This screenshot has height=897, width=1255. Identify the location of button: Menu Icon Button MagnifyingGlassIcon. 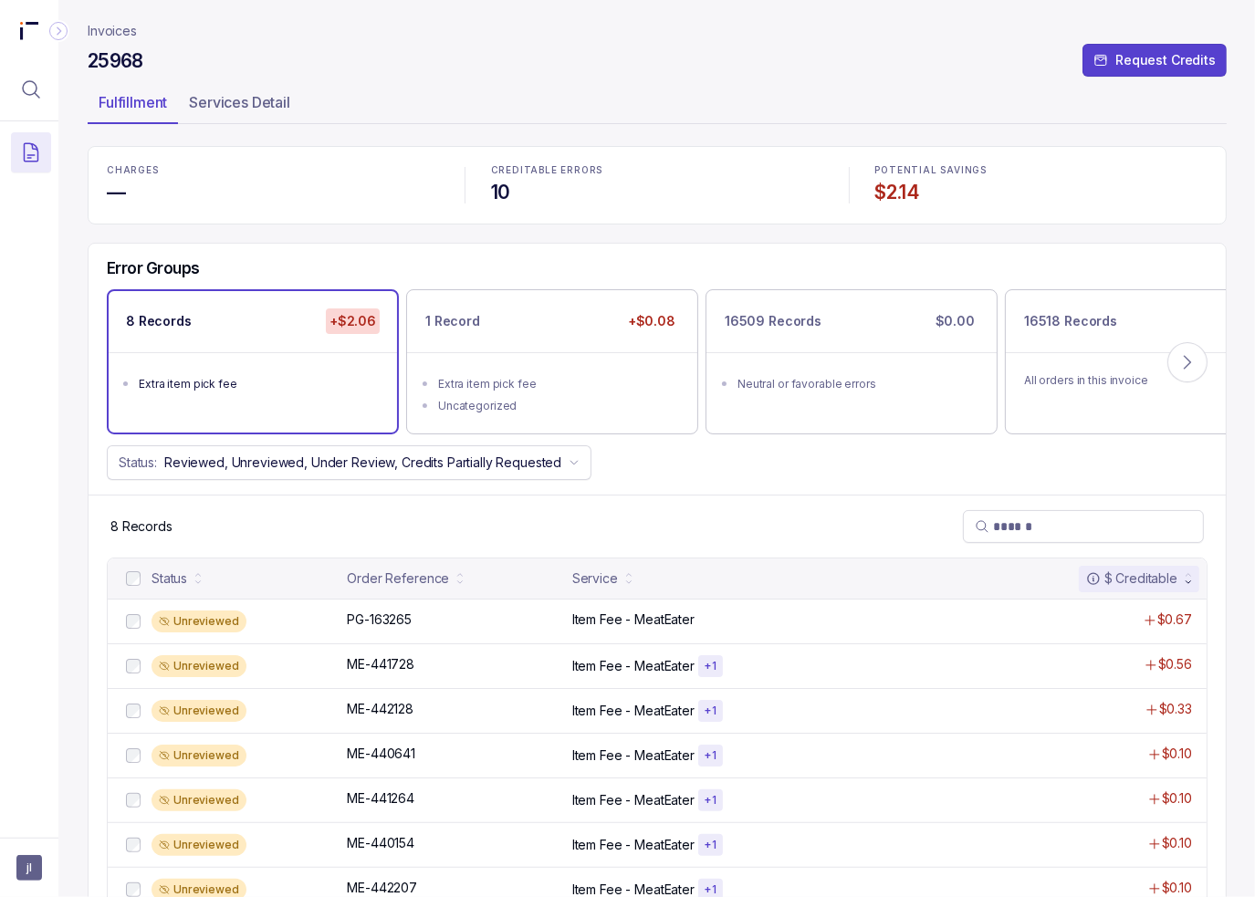
(31, 89).